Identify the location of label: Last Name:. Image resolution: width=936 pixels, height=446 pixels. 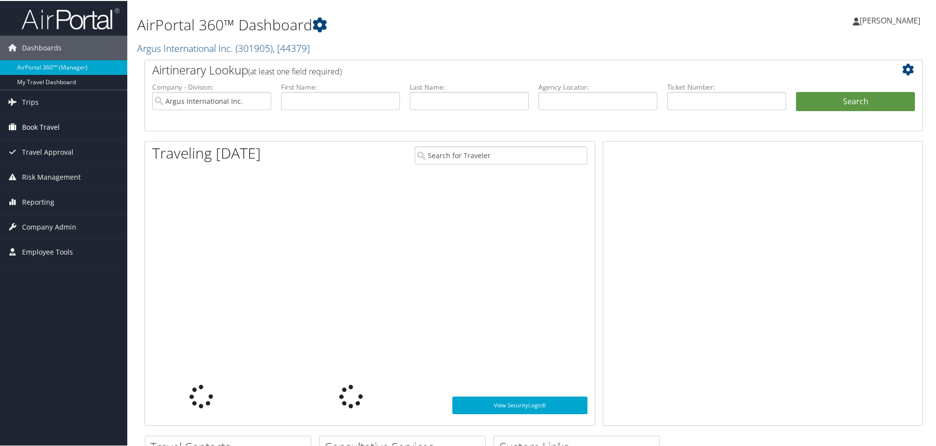
(469, 86).